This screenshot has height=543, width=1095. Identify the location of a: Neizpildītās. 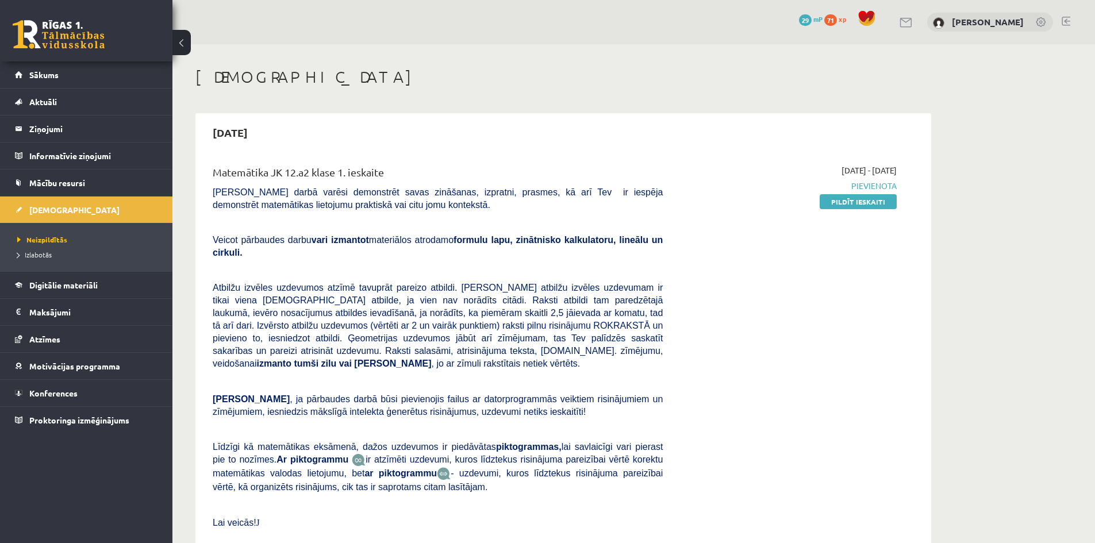
(89, 240).